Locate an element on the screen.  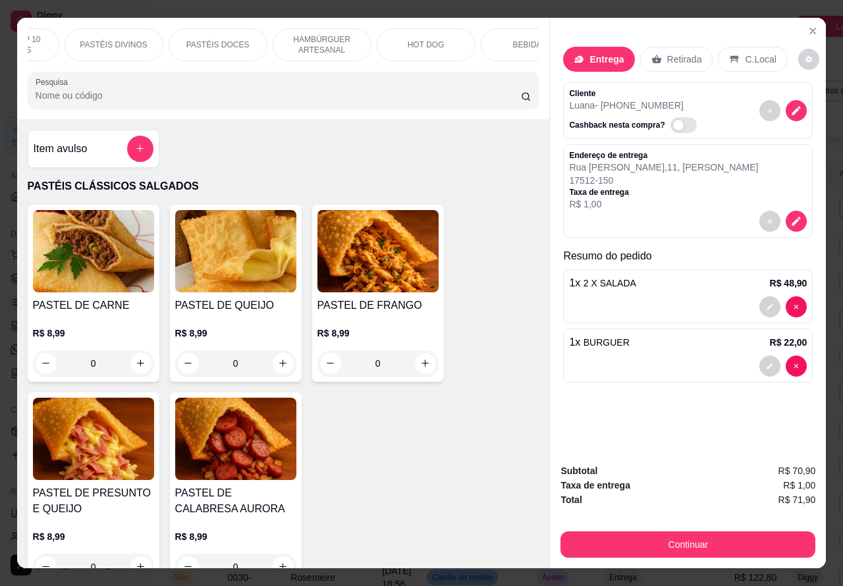
span: R$ 71,90 is located at coordinates (797, 500).